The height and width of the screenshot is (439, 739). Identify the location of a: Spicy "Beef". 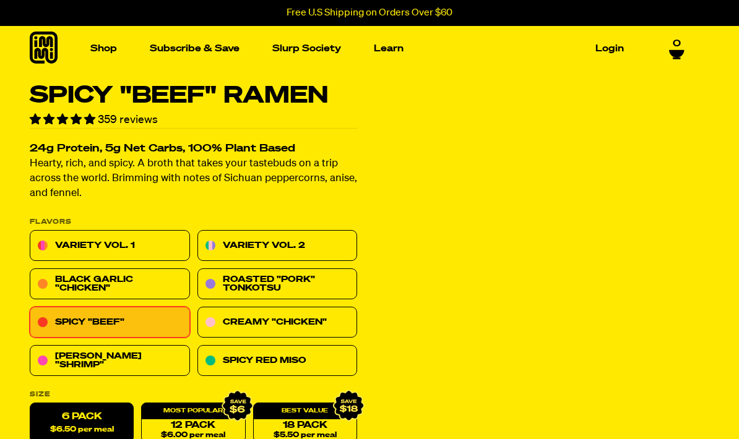
(110, 323).